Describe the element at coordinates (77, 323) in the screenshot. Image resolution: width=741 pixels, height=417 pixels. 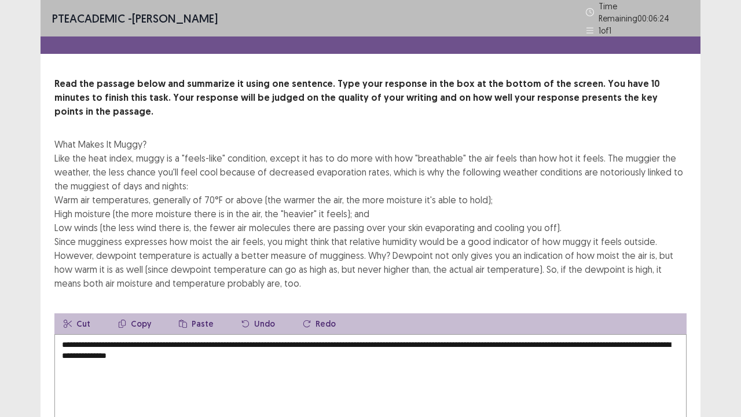
I see `button: Cut` at that location.